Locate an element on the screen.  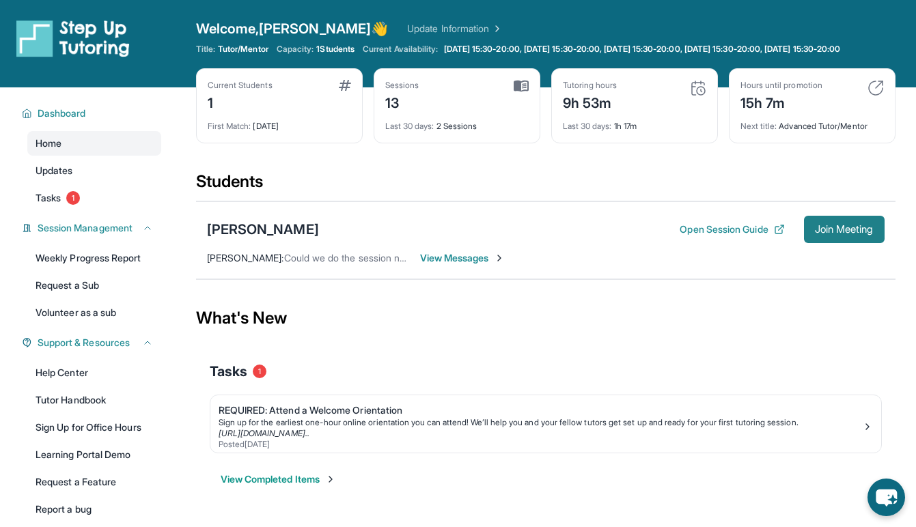
img: logo is located at coordinates (73, 38).